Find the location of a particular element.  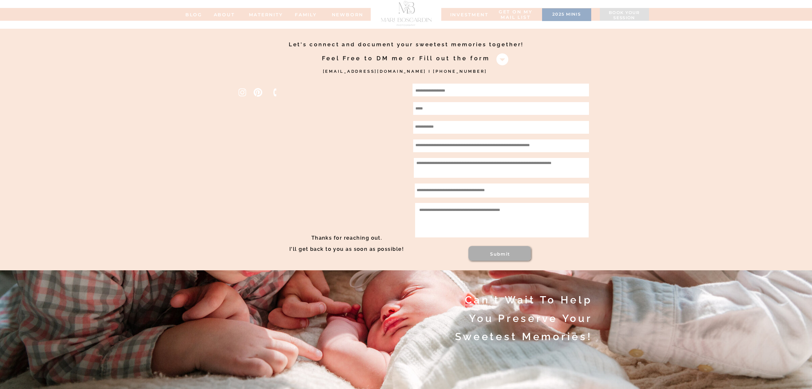

h2: Let's connect and document your sweetest memories together! is located at coordinates (407, 43).